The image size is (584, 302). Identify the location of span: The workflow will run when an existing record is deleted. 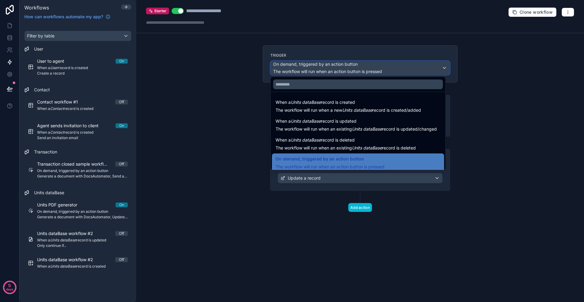
(345, 147).